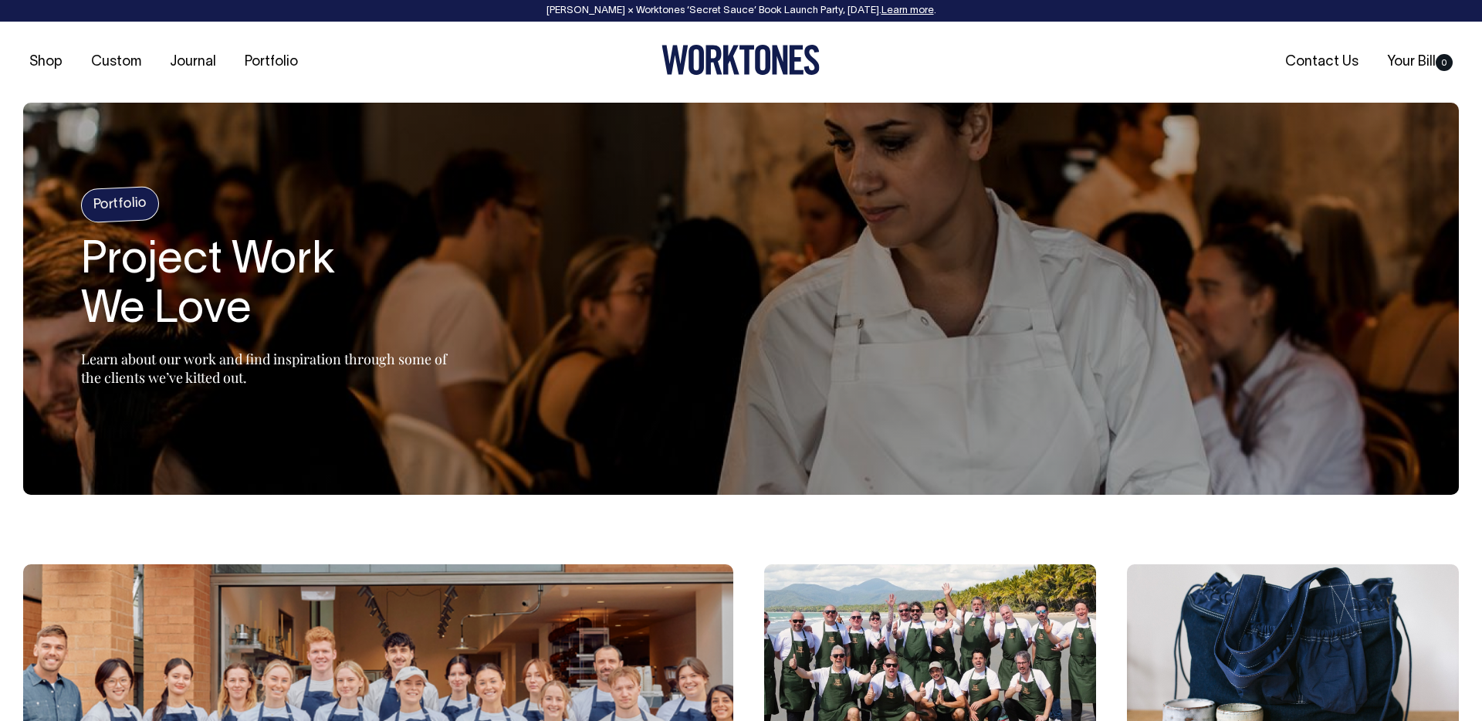 The width and height of the screenshot is (1482, 721). I want to click on span: 0, so click(1444, 63).